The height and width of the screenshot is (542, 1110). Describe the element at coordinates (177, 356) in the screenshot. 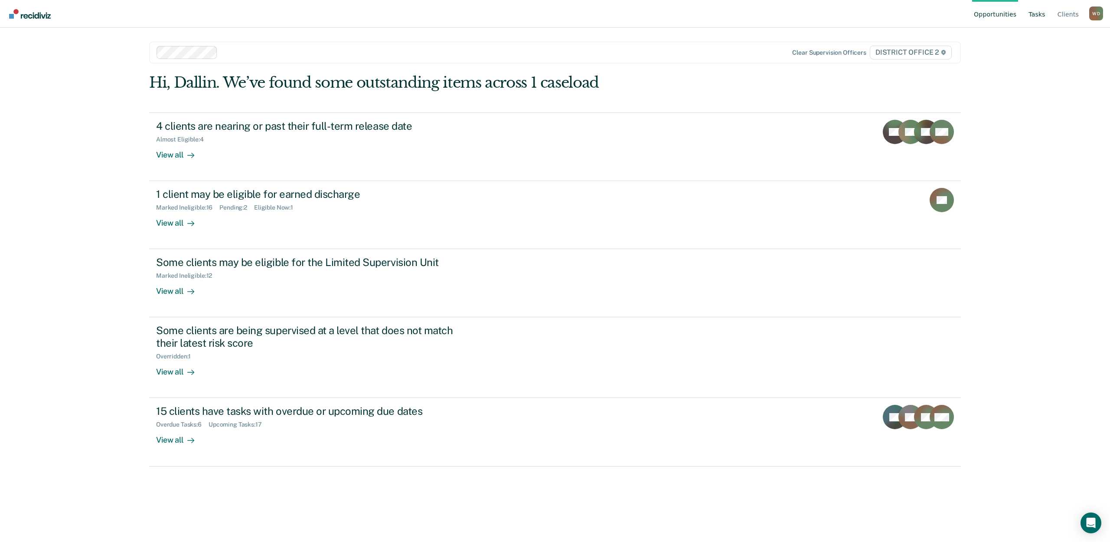

I see `div: Overridden : 1` at that location.